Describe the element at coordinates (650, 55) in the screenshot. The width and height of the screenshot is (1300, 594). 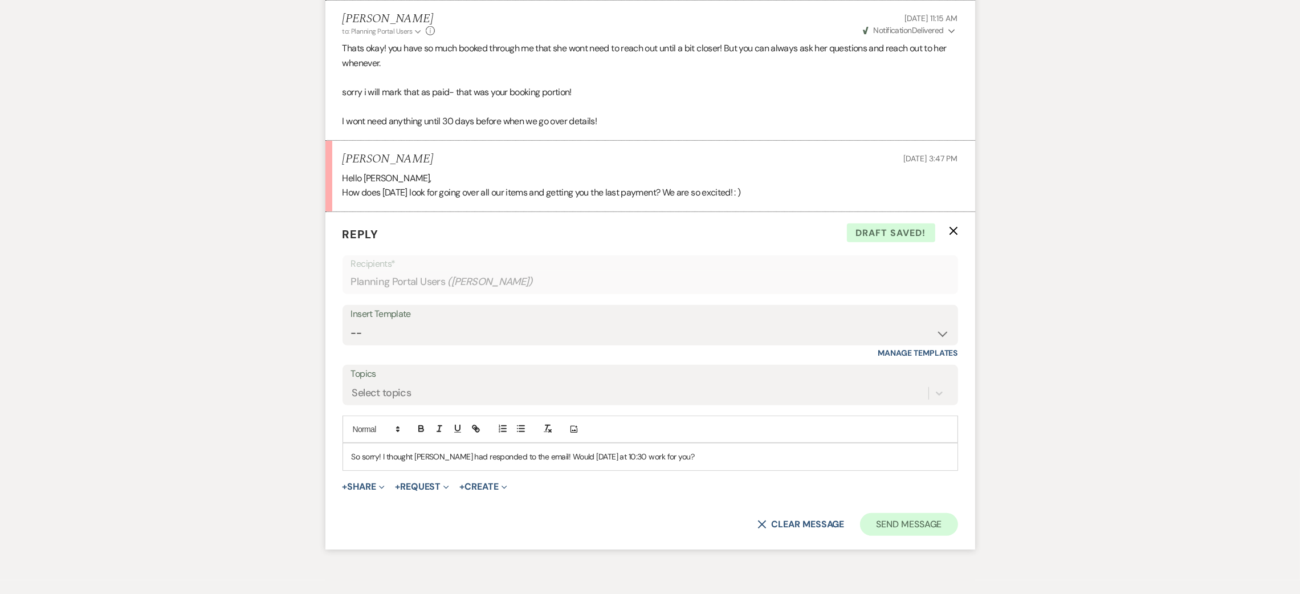
I see `p: Thats okay! you have so much booked through me that she wont need to reach out until a bit closer...` at that location.